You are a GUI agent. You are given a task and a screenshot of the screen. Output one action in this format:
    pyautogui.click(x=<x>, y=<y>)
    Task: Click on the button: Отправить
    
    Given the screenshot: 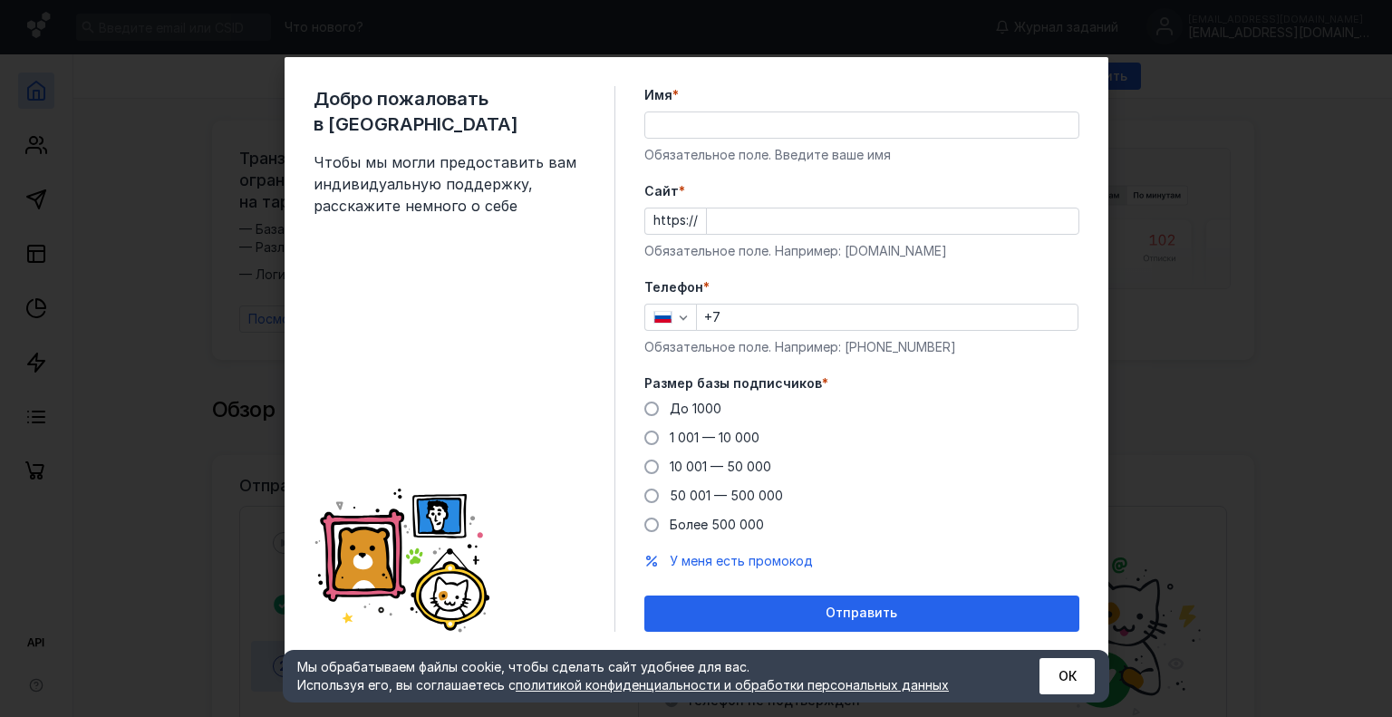 What is the action you would take?
    pyautogui.click(x=862, y=614)
    